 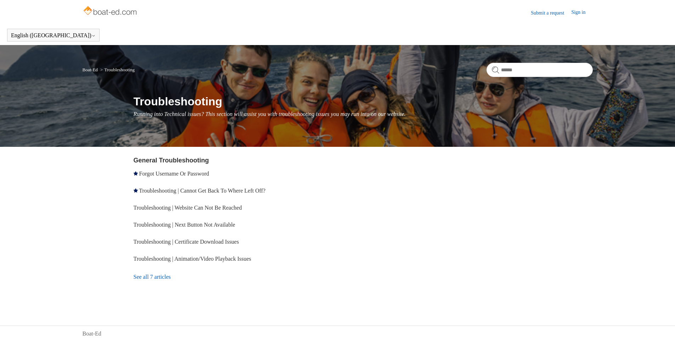 I want to click on h1: Troubleshooting, so click(x=363, y=101).